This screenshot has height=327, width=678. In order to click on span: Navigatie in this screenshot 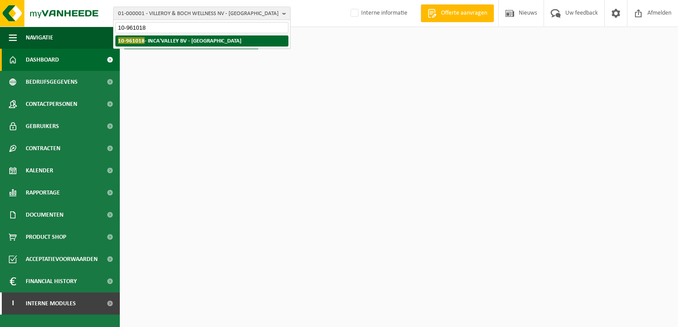, I will do `click(39, 38)`.